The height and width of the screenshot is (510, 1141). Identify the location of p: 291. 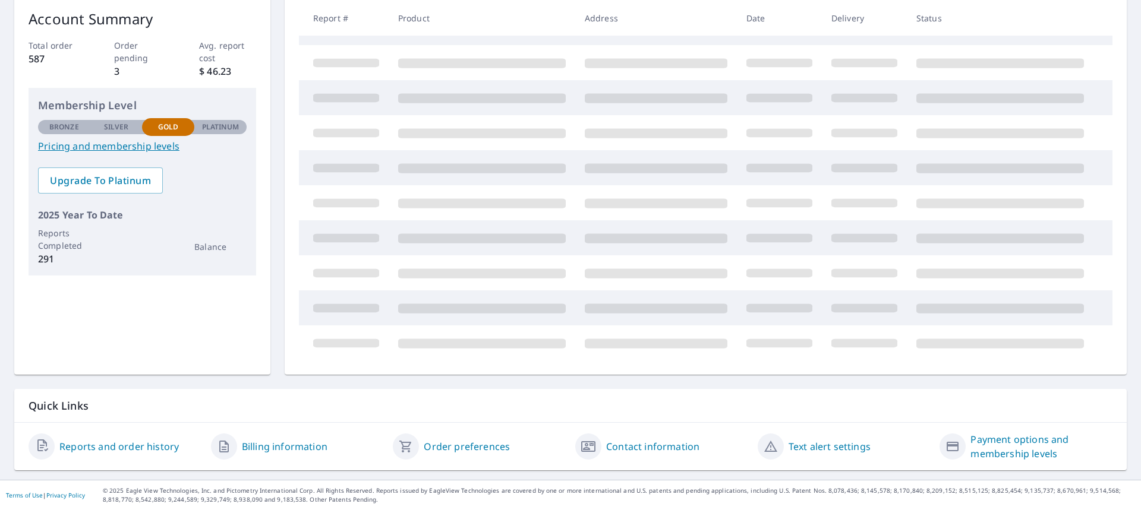
(64, 259).